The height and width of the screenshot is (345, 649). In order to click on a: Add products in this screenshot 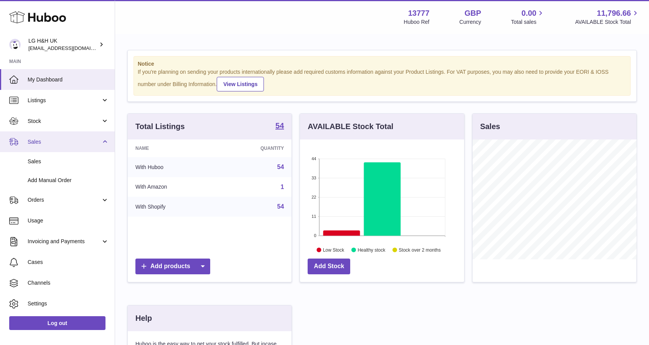, I will do `click(173, 266)`.